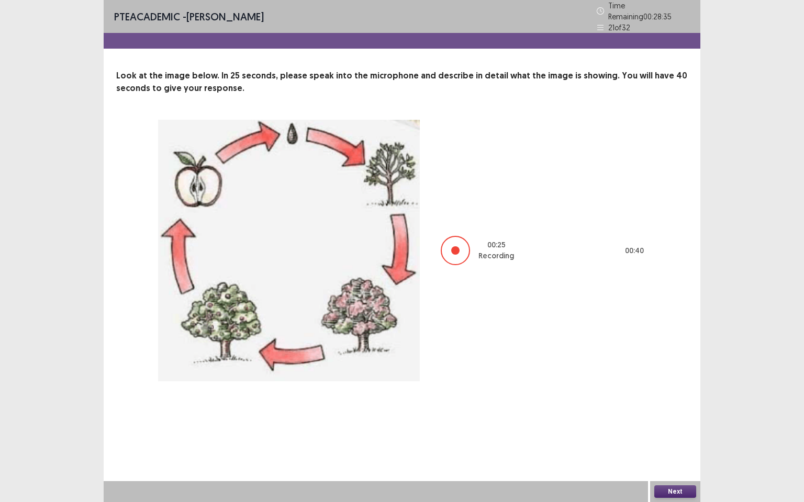 This screenshot has height=502, width=804. Describe the element at coordinates (402, 82) in the screenshot. I see `p: Look at the image below. In 25 seconds, please speak into the microphone and describe in detail w...` at that location.